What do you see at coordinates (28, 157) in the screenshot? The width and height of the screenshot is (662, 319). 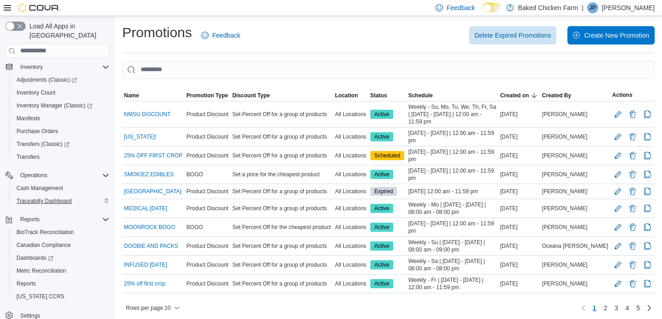 I see `a: Transfers` at bounding box center [28, 157].